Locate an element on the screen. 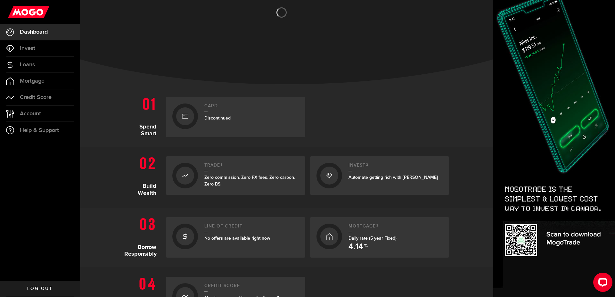 The width and height of the screenshot is (615, 297). sup: 2 is located at coordinates (367, 165).